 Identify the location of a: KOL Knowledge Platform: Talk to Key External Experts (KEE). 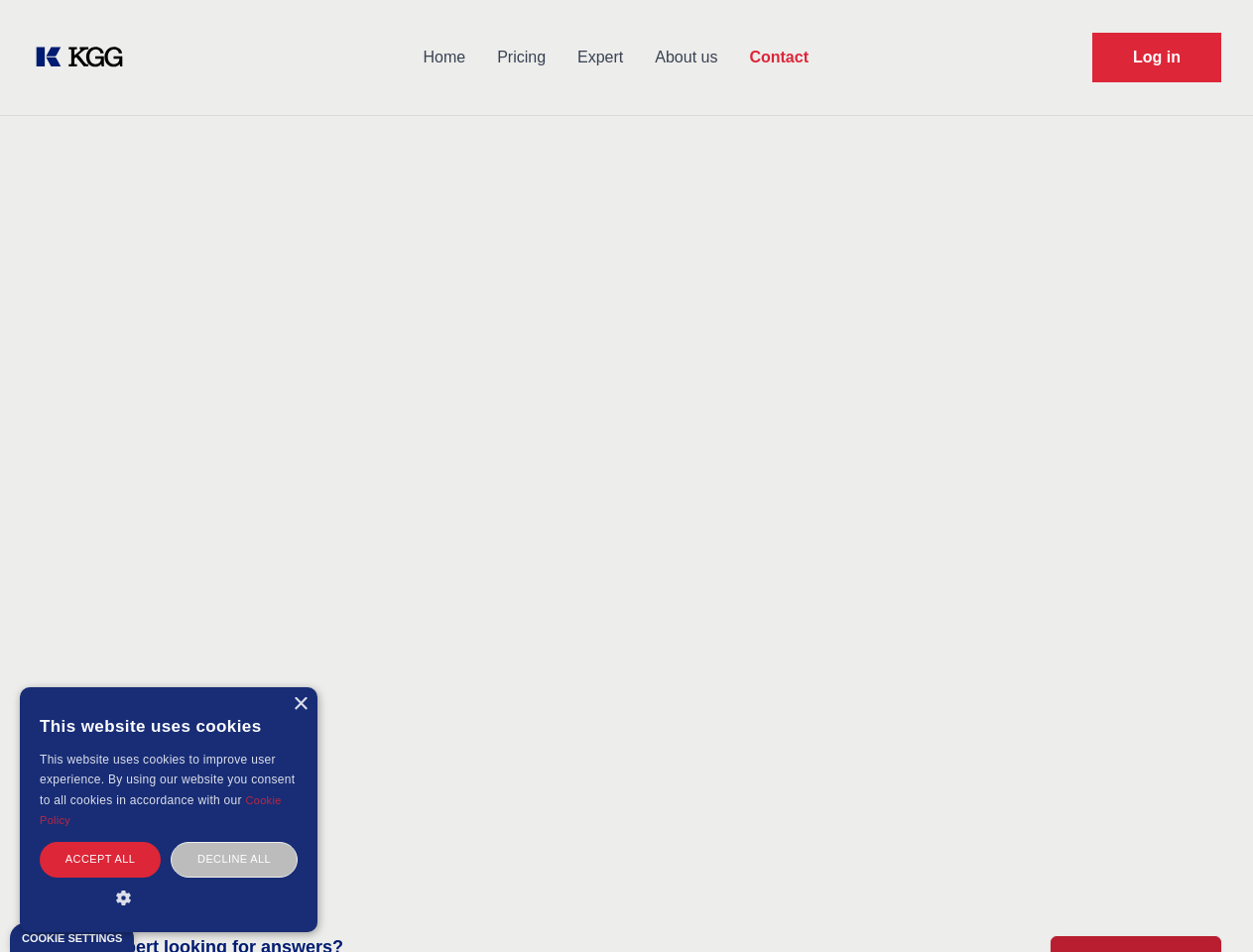
(85, 58).